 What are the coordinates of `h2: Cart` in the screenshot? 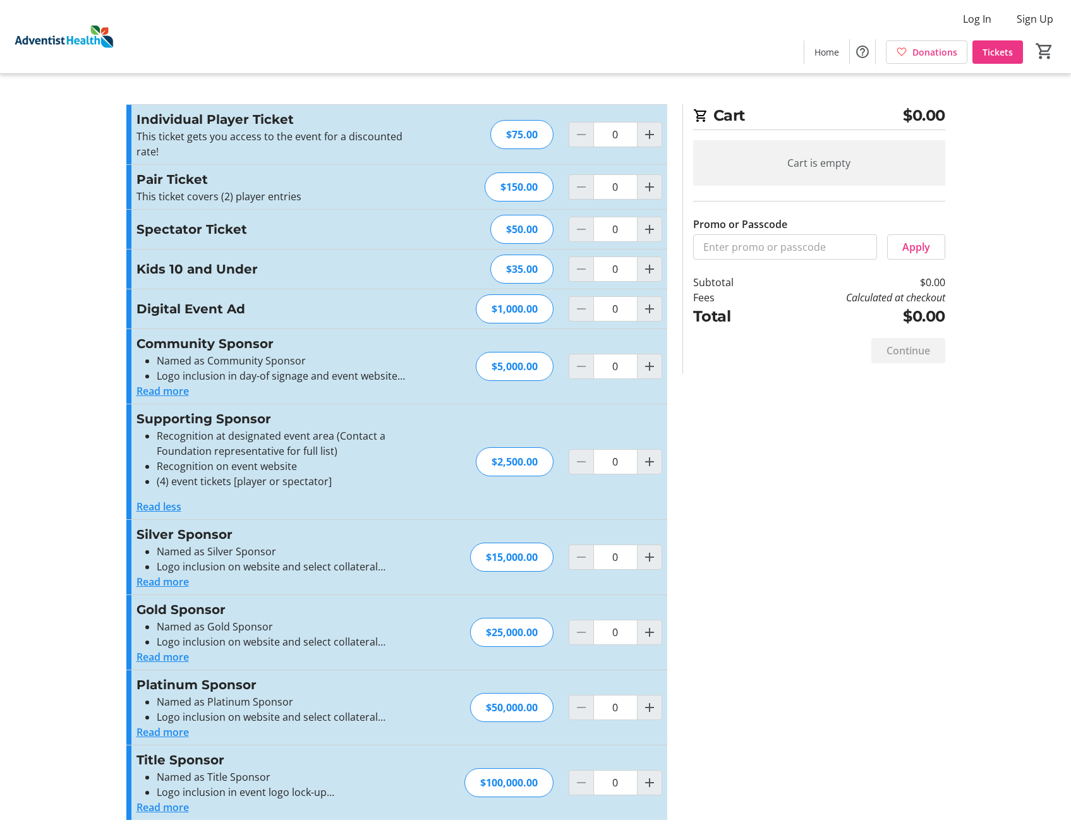 It's located at (819, 117).